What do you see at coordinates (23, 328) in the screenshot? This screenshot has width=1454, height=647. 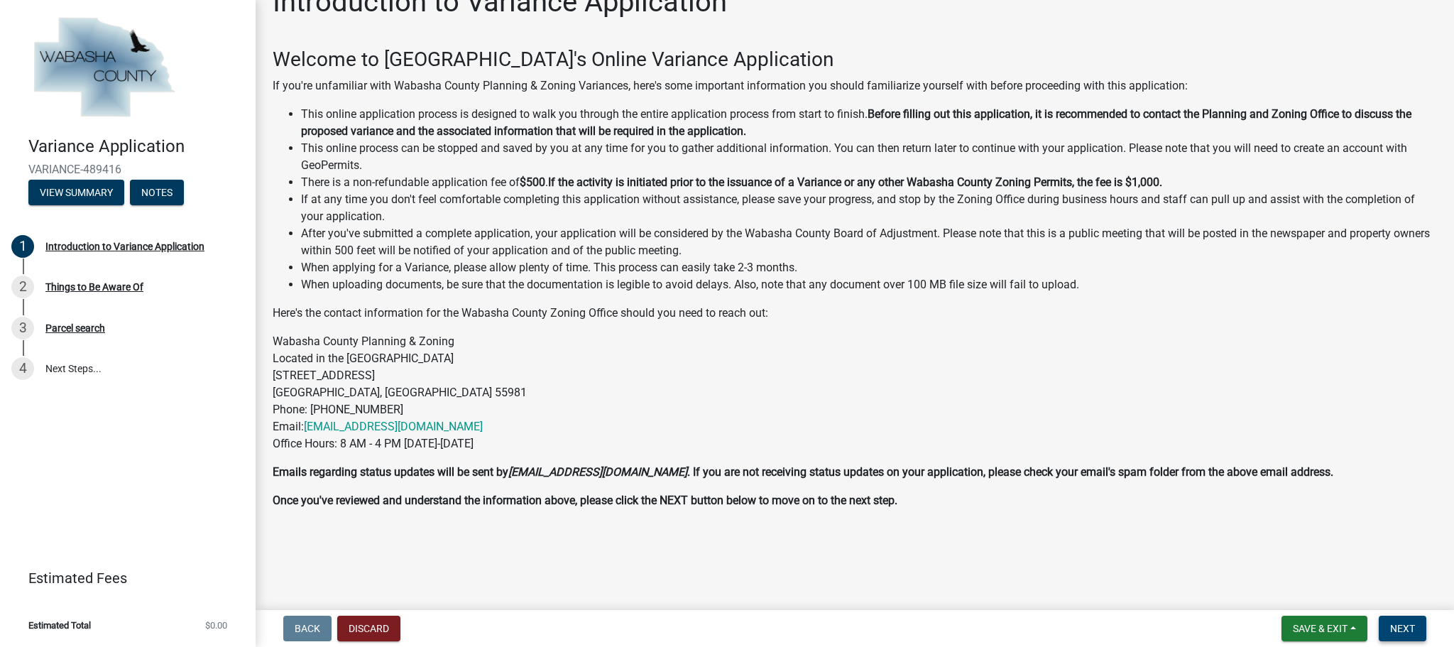 I see `div: 3` at bounding box center [23, 328].